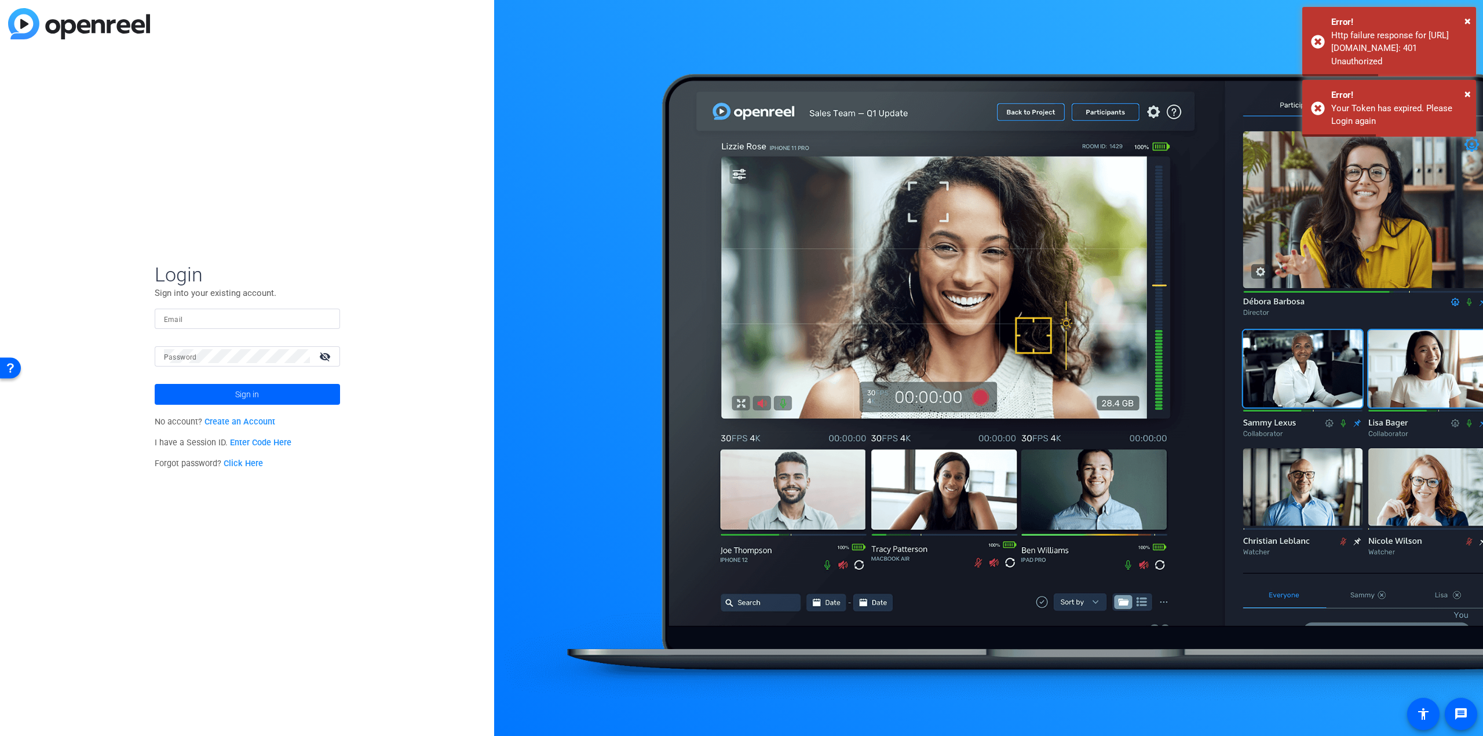 The width and height of the screenshot is (1483, 736). What do you see at coordinates (261, 443) in the screenshot?
I see `a: Enter Code Here` at bounding box center [261, 443].